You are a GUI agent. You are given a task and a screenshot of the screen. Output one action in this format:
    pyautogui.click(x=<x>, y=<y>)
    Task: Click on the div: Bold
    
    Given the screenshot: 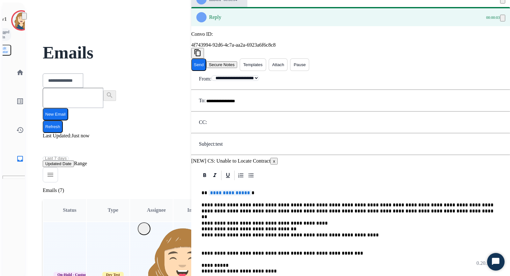 What is the action you would take?
    pyautogui.click(x=205, y=175)
    